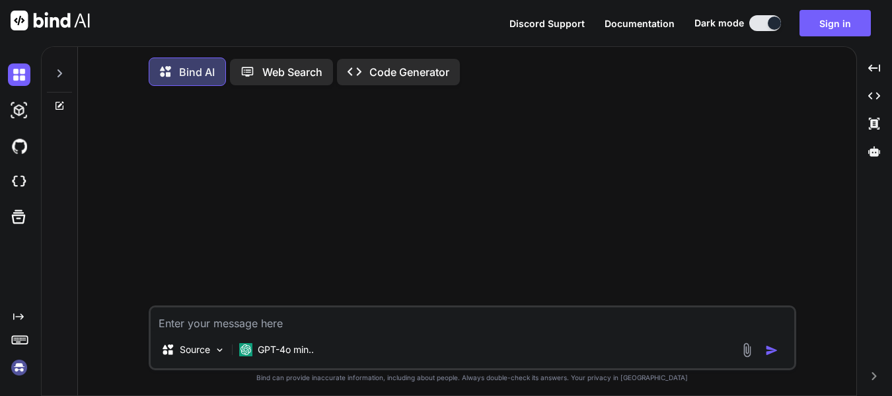 This screenshot has height=396, width=892. I want to click on img: icon, so click(772, 350).